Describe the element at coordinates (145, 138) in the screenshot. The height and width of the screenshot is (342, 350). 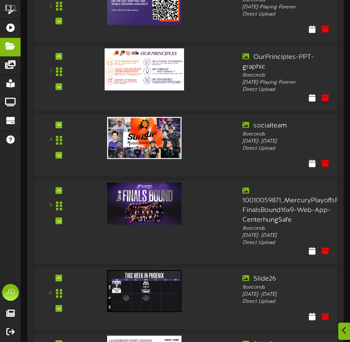
I see `img: 252c7595-cb4b-4d97-8fa8-e4ec18dd8474.jpg` at that location.